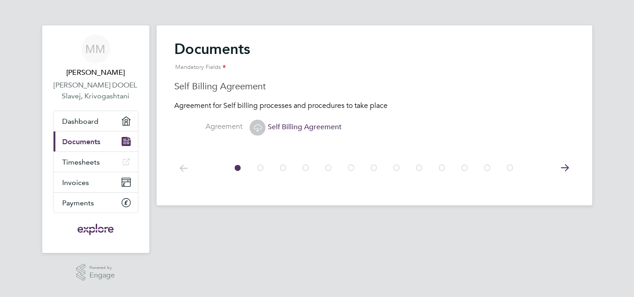 The width and height of the screenshot is (634, 297). I want to click on a: Payments, so click(96, 203).